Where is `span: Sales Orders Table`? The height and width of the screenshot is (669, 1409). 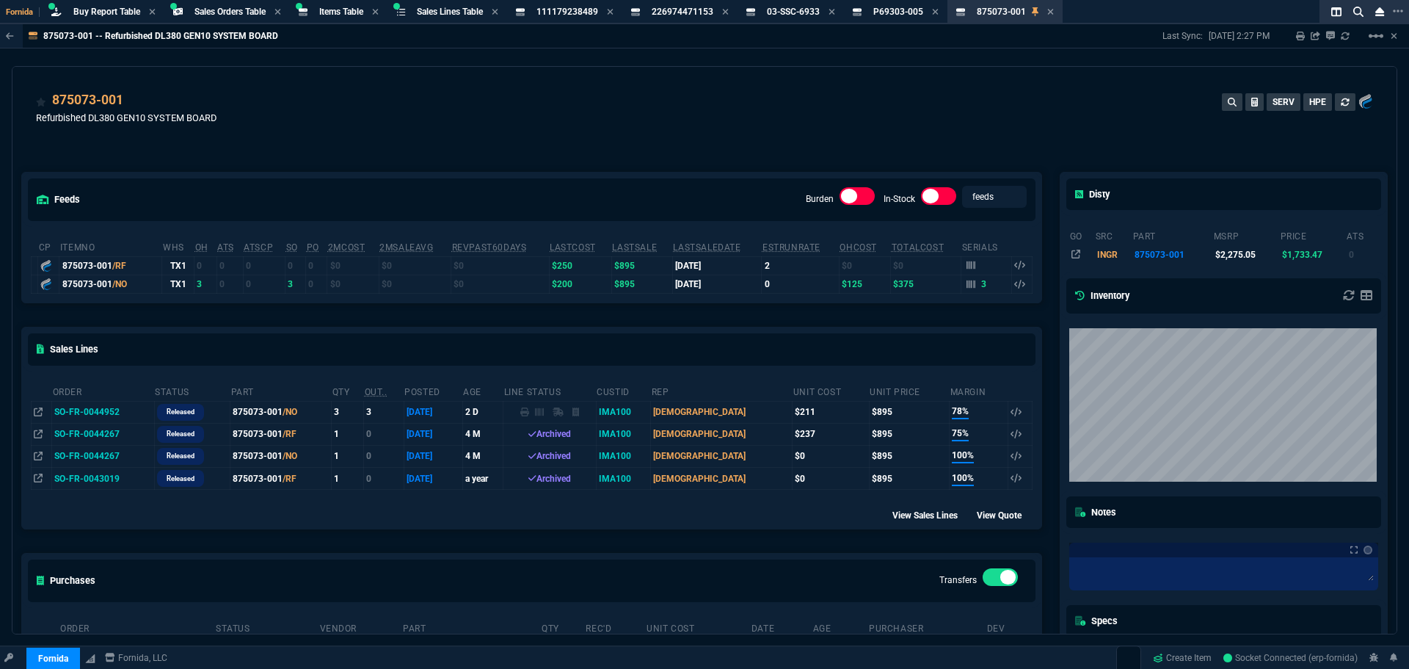
span: Sales Orders Table is located at coordinates (230, 12).